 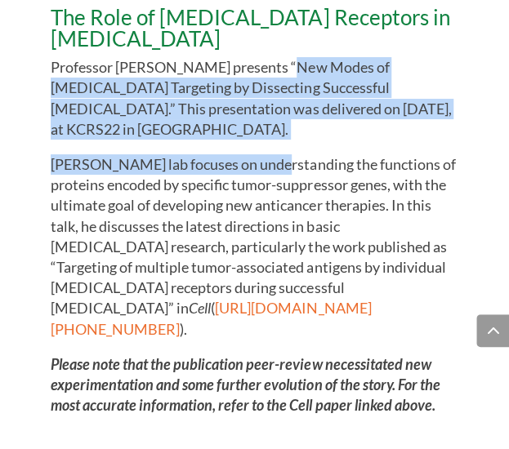 I want to click on em: Cell, so click(x=199, y=308).